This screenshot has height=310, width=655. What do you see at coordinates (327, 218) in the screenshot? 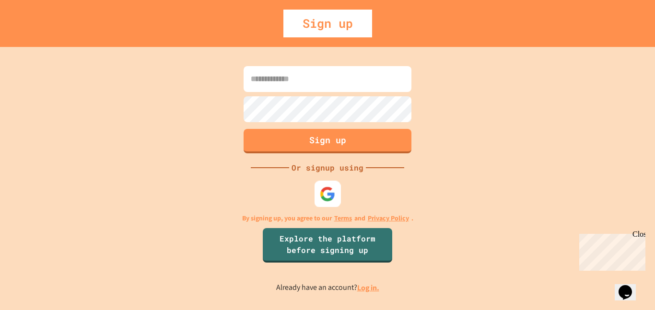
I see `p: By signing up, you agree to our and .` at bounding box center [327, 218].